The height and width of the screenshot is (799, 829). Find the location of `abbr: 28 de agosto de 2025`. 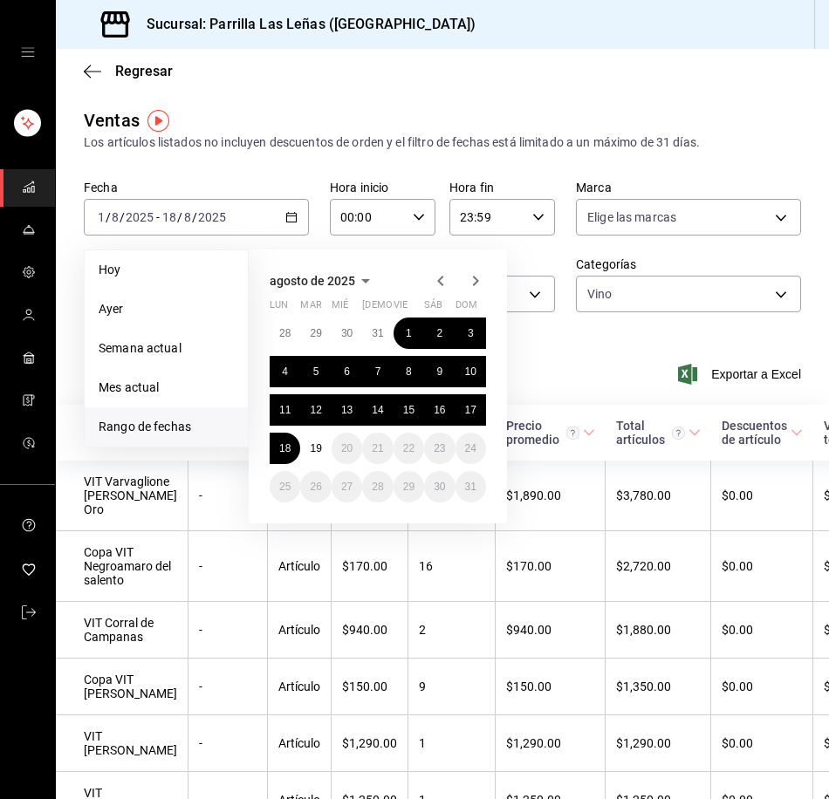

abbr: 28 de agosto de 2025 is located at coordinates (377, 487).